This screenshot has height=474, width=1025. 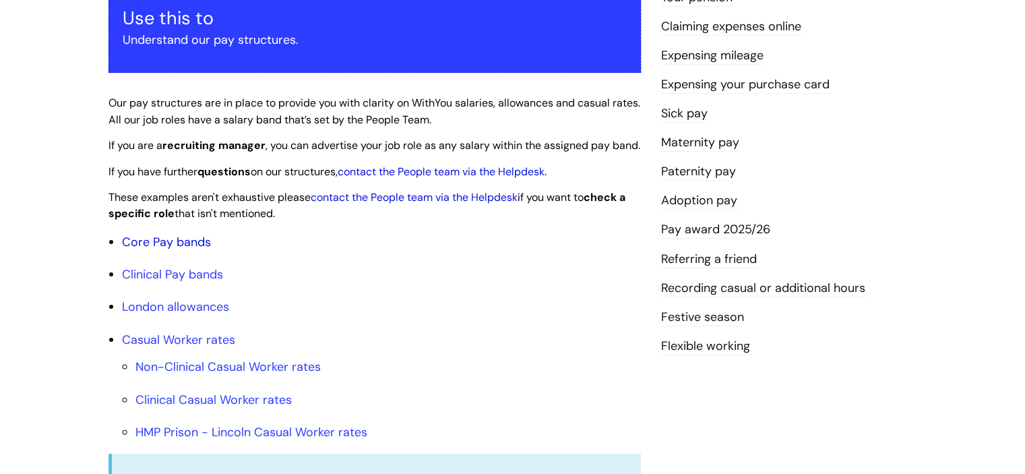 What do you see at coordinates (700, 143) in the screenshot?
I see `a: Maternity pay` at bounding box center [700, 143].